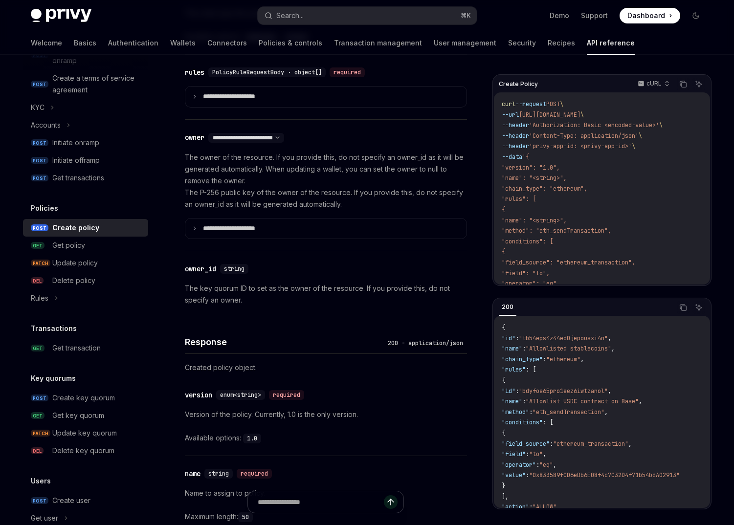 This screenshot has height=525, width=734. I want to click on a: DELDelete policy, so click(86, 281).